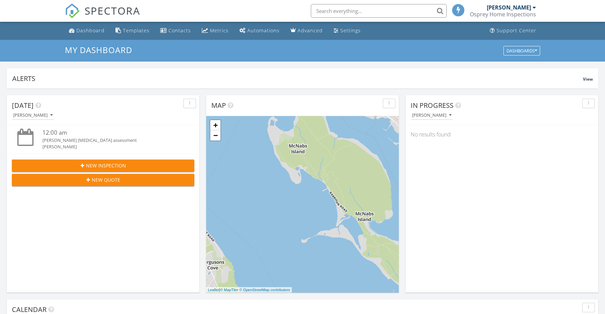 This screenshot has width=605, height=314. What do you see at coordinates (216, 125) in the screenshot?
I see `a: Zoom in` at bounding box center [216, 125].